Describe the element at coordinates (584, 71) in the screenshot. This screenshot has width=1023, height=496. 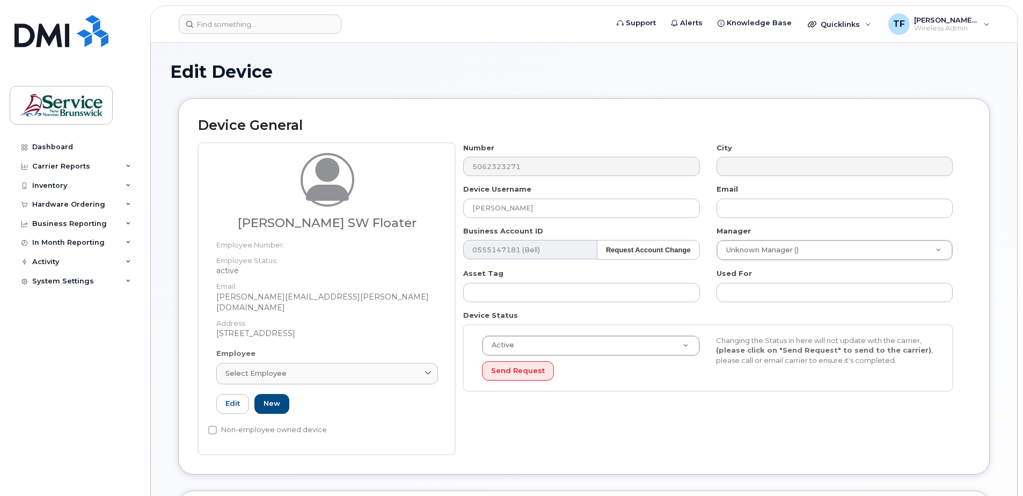
I see `h1: Edit Device` at that location.